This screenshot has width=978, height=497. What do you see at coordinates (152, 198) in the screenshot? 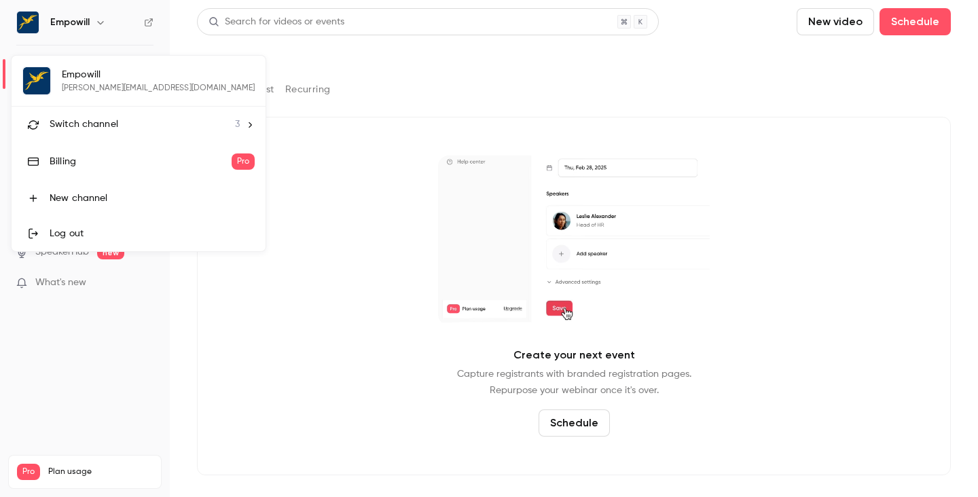
I see `div: New channel` at bounding box center [152, 198].